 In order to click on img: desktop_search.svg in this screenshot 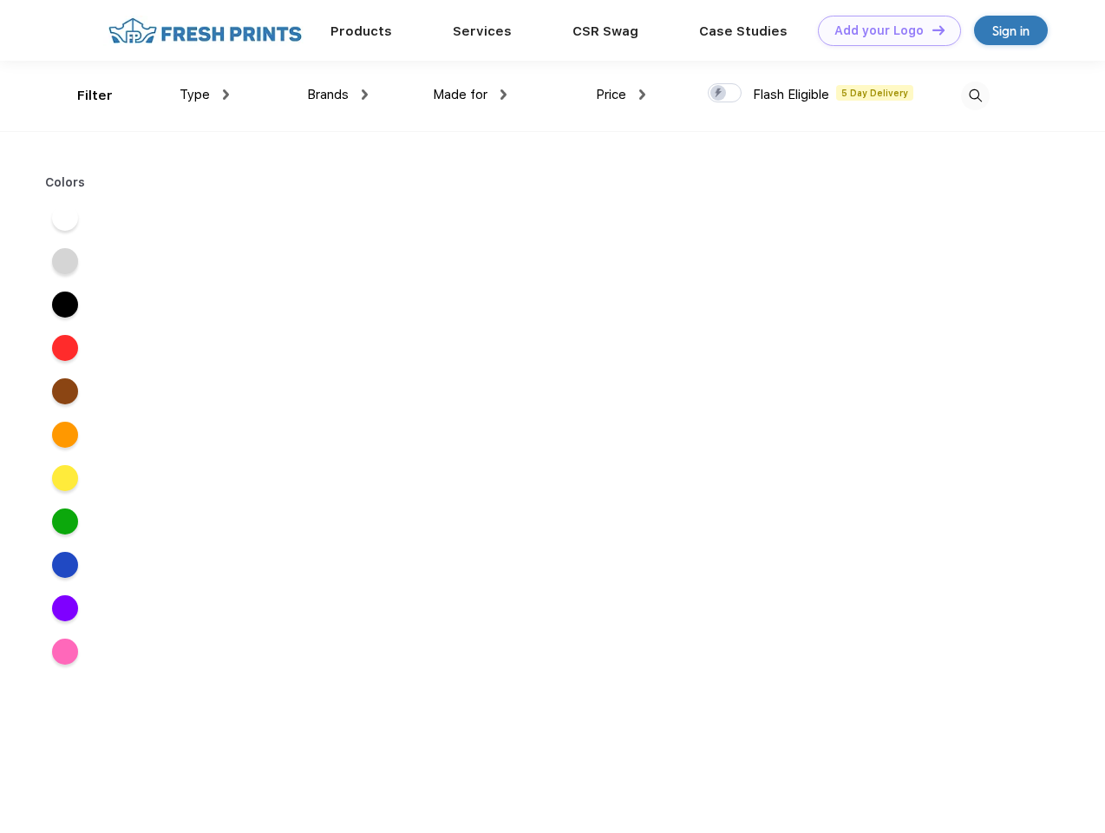, I will do `click(975, 95)`.